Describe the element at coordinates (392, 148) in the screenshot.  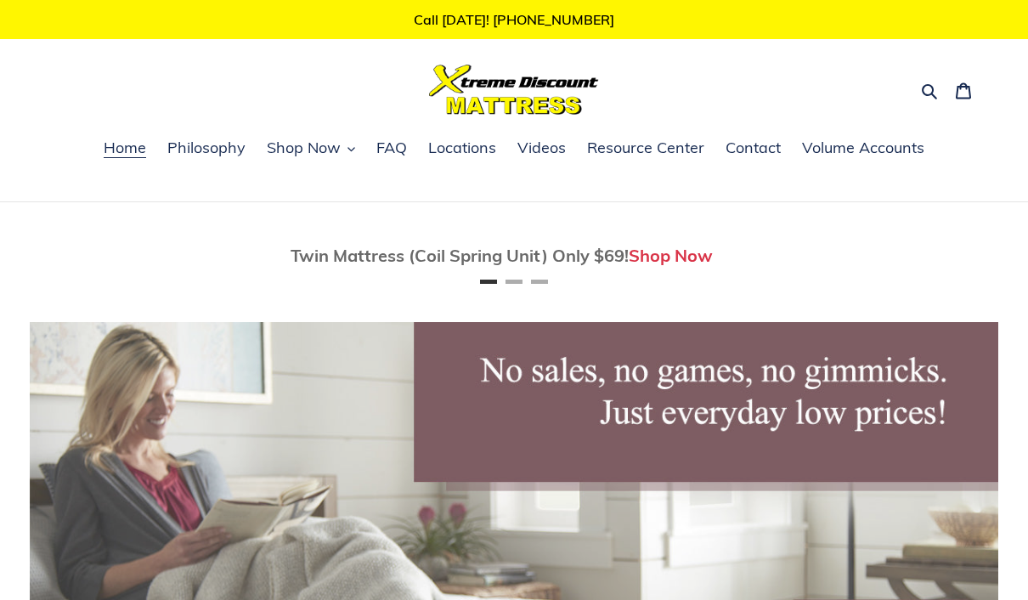
I see `span: FAQ` at that location.